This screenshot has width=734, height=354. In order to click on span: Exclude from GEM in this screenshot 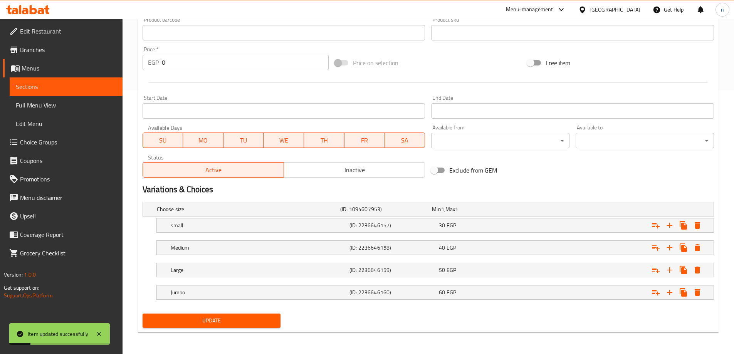, I will do `click(473, 170)`.